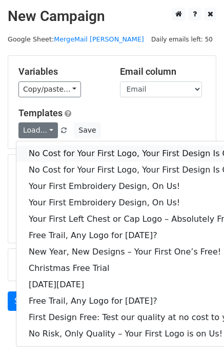 Image resolution: width=224 pixels, height=359 pixels. Describe the element at coordinates (182, 39) in the screenshot. I see `span: Daily emails left: 50` at that location.